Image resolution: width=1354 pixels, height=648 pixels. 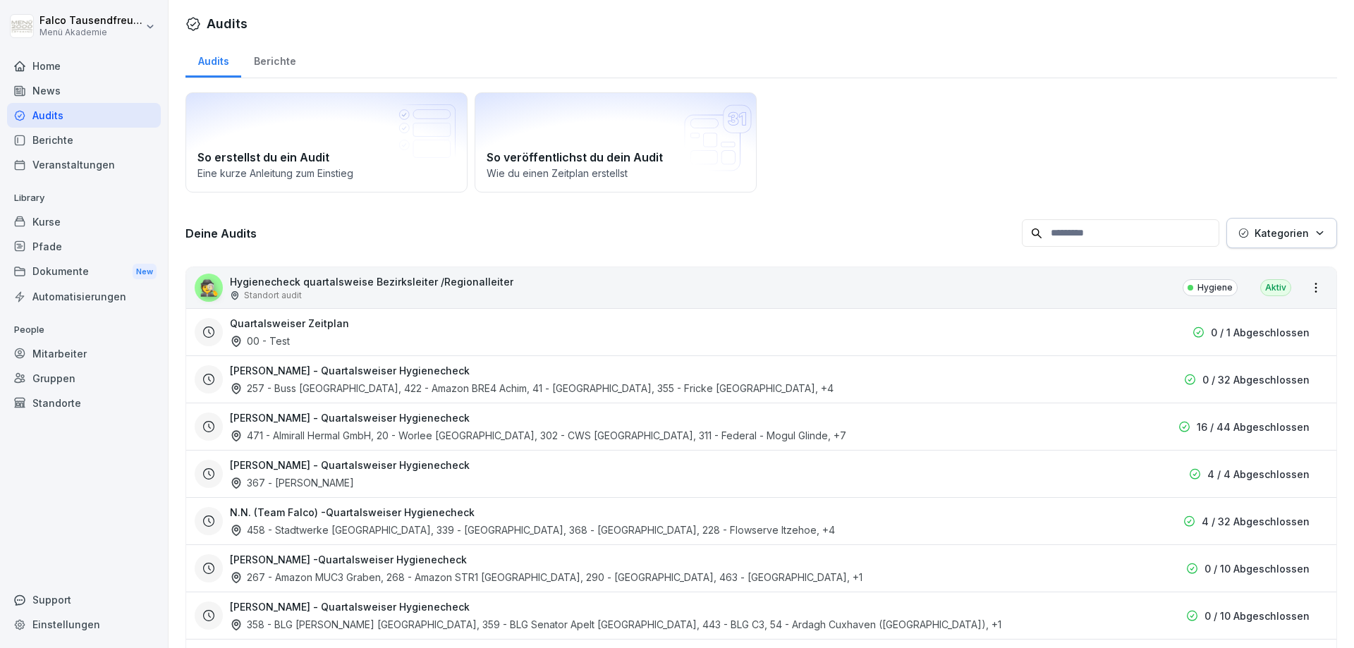 I want to click on a: Veranstaltungen, so click(x=84, y=164).